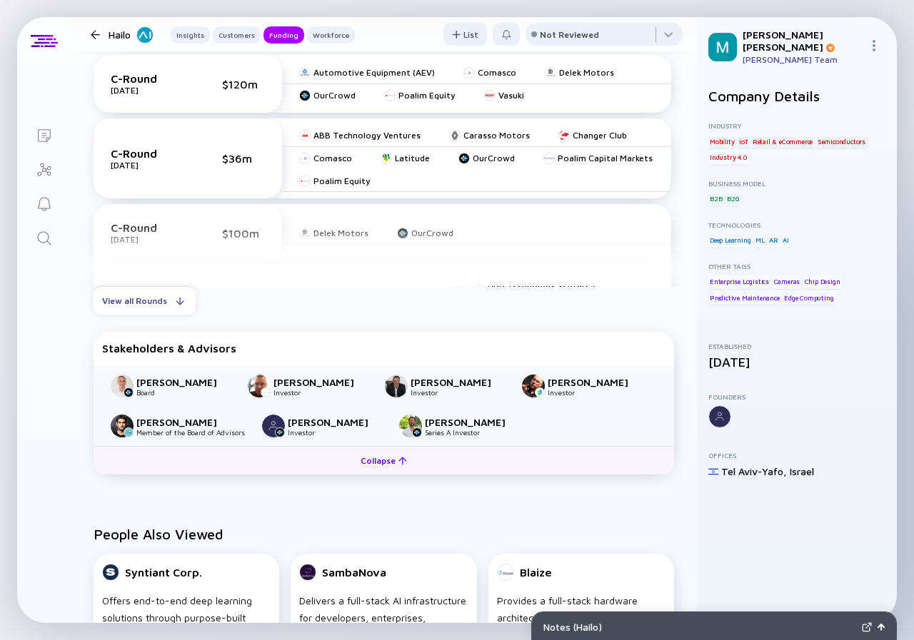 Image resolution: width=914 pixels, height=640 pixels. I want to click on a: Search, so click(44, 237).